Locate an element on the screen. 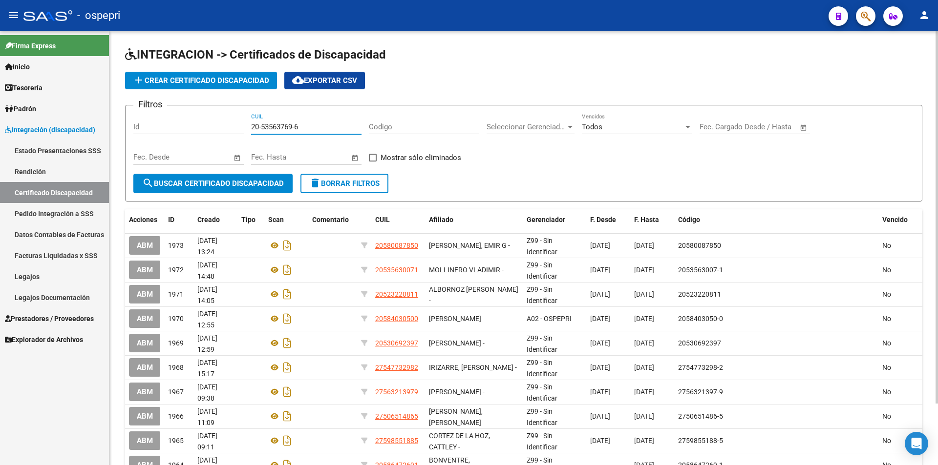 This screenshot has width=938, height=465. datatable-header-cell: Scan is located at coordinates (286, 220).